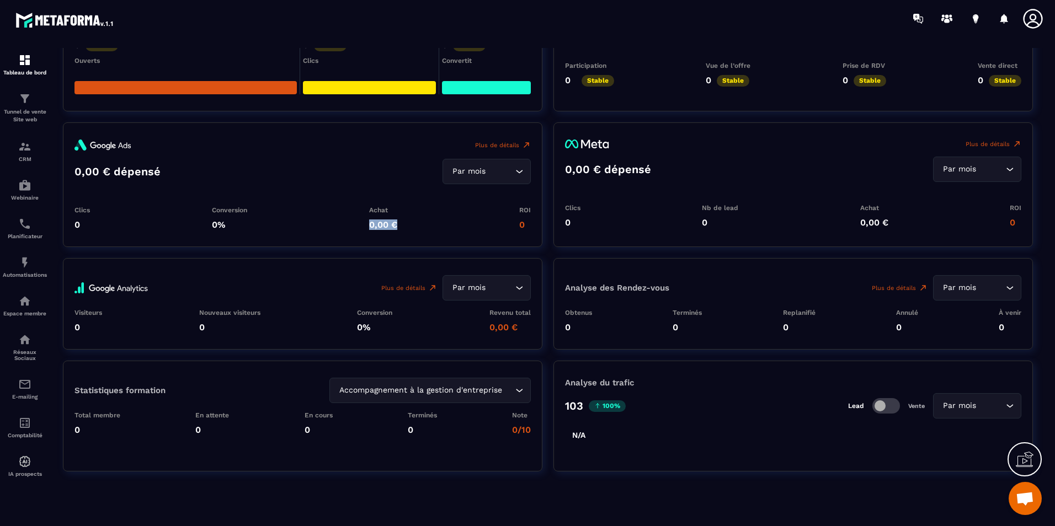 This screenshot has height=526, width=1055. I want to click on p: En cours, so click(318, 416).